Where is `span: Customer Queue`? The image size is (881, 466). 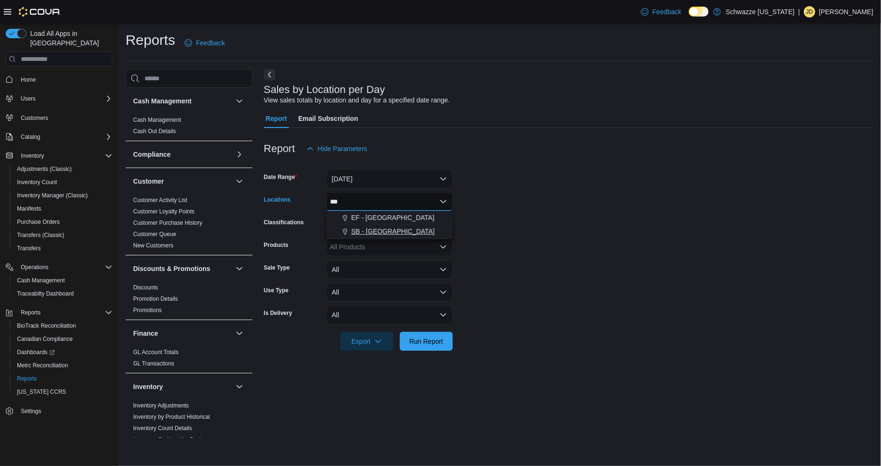 span: Customer Queue is located at coordinates (154, 234).